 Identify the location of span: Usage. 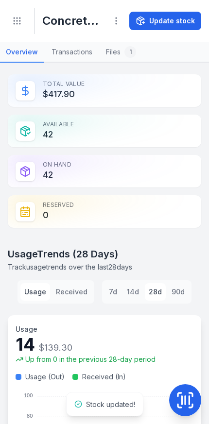
(26, 329).